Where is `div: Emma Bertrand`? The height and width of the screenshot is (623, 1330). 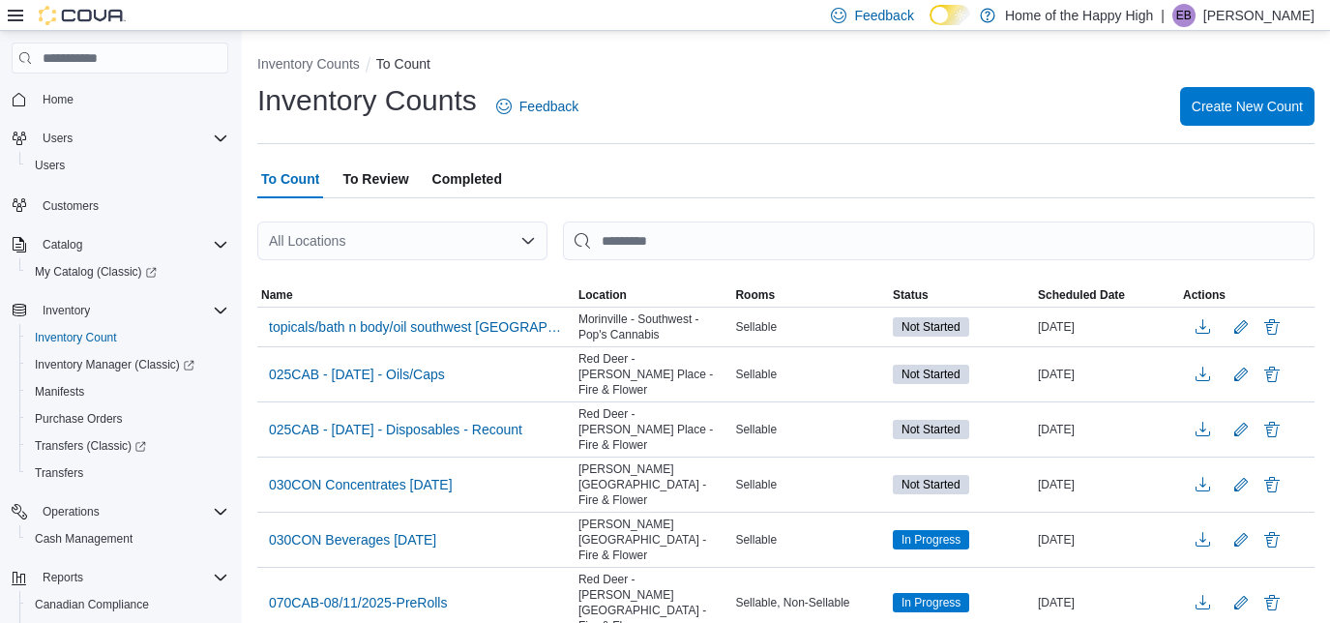 div: Emma Bertrand is located at coordinates (1184, 15).